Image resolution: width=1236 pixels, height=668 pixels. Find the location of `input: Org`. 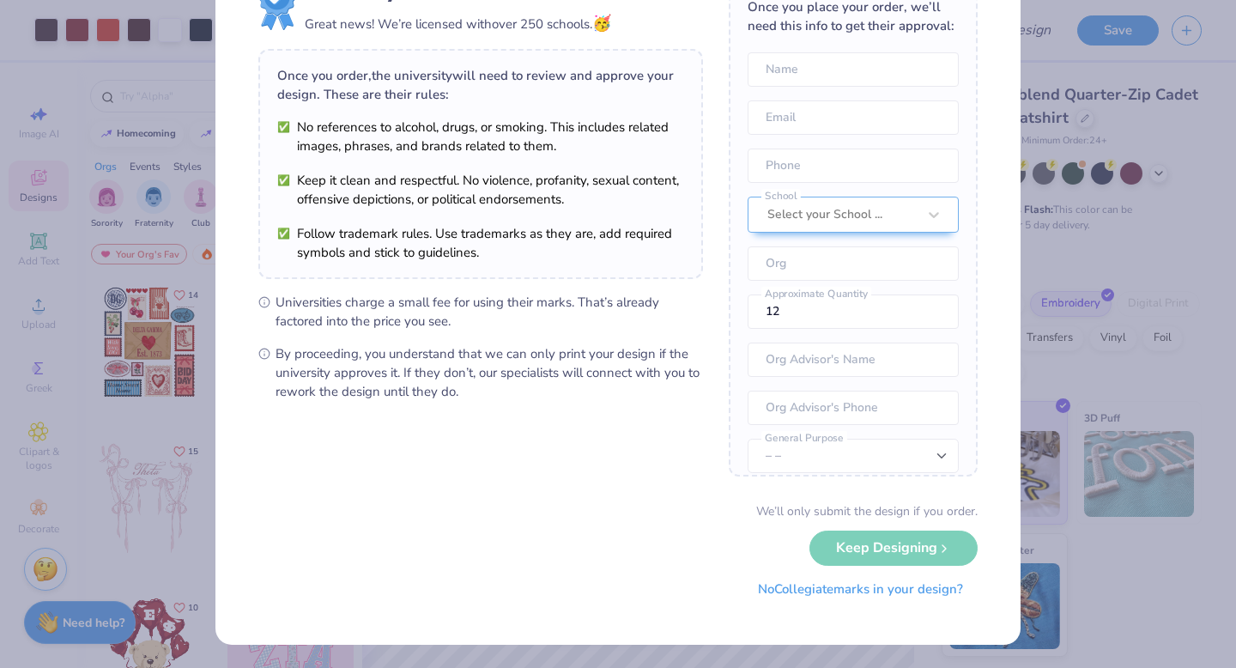

input: Org is located at coordinates (853, 264).